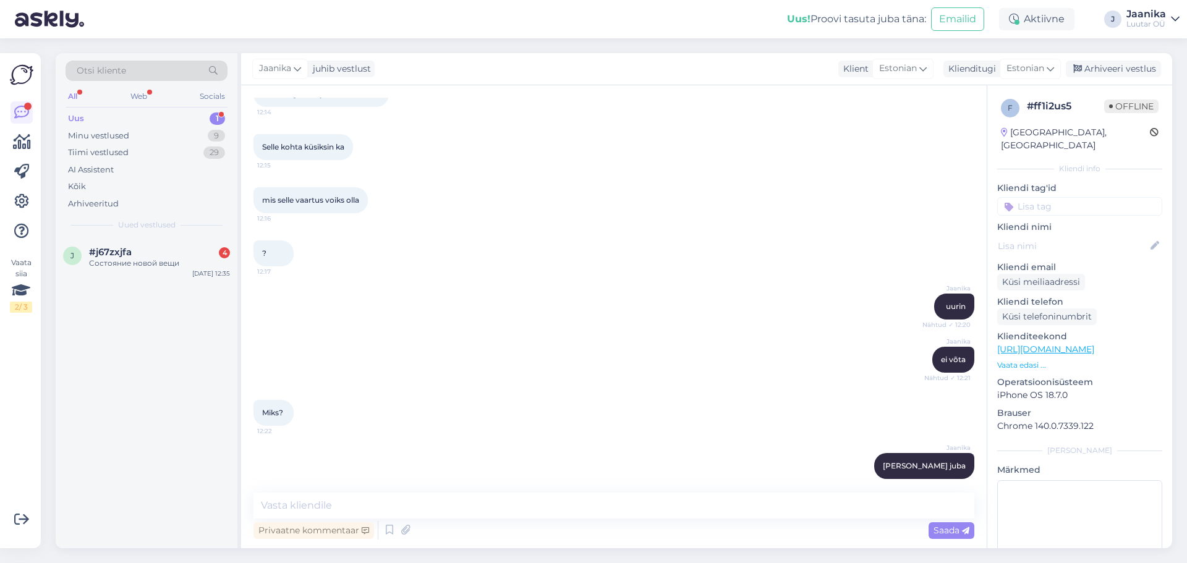 This screenshot has height=563, width=1187. Describe the element at coordinates (72, 255) in the screenshot. I see `span: j` at that location.